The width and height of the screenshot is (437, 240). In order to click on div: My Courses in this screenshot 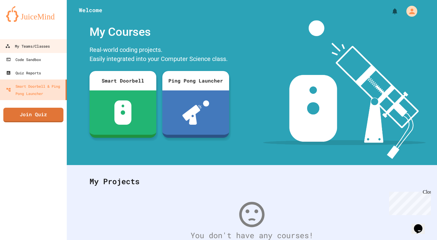, I will do `click(159, 32)`.